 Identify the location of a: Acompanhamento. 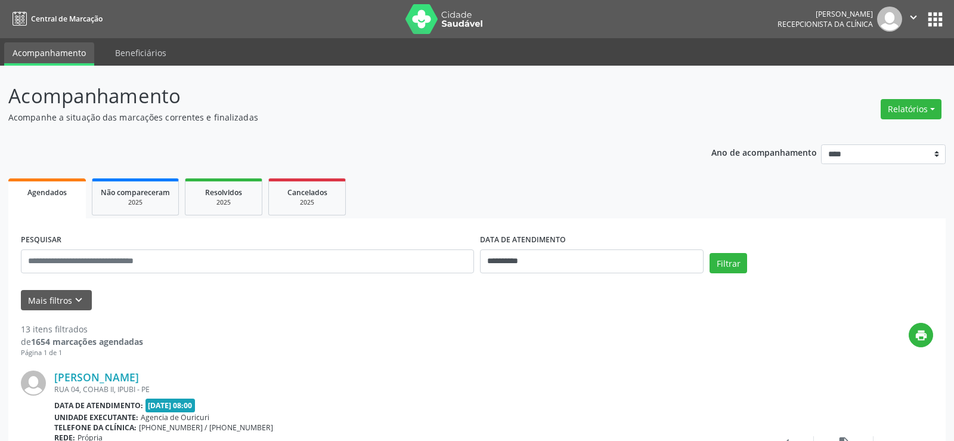
(49, 54).